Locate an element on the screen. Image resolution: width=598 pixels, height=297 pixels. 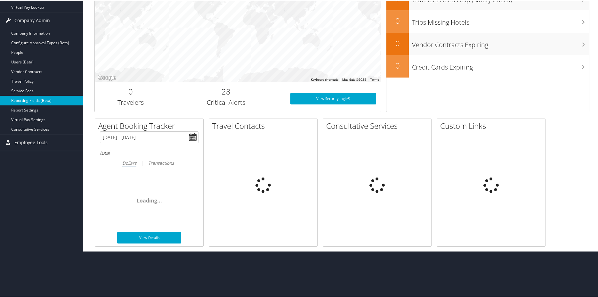
a: Open this area in Google Maps (opens a new window) is located at coordinates (107, 77).